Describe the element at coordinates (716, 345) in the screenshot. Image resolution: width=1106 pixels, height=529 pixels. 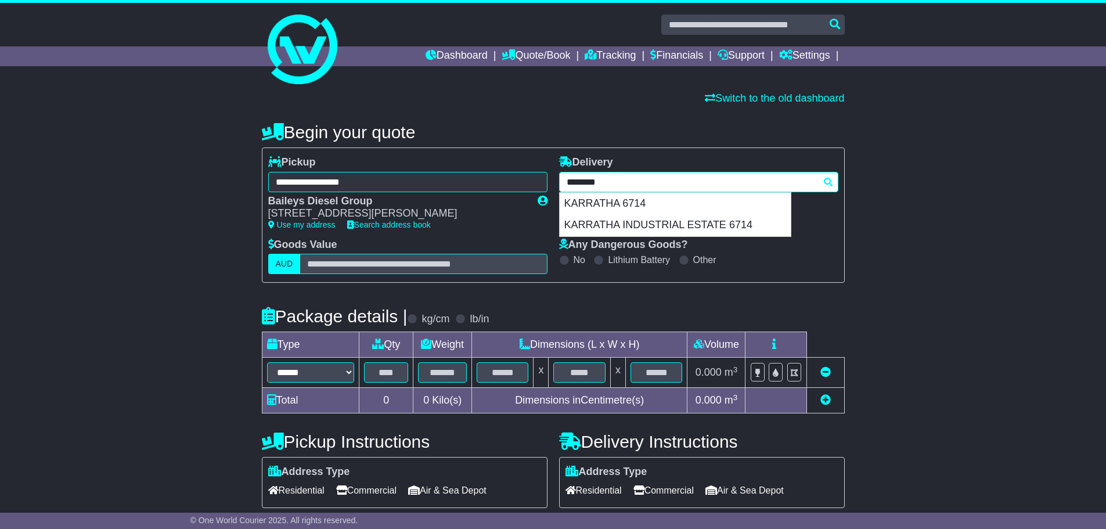
I see `td: Volume` at that location.